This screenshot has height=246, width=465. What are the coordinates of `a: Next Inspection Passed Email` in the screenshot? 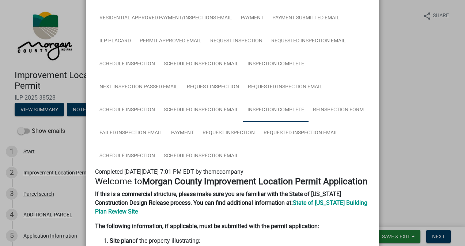 It's located at (139, 87).